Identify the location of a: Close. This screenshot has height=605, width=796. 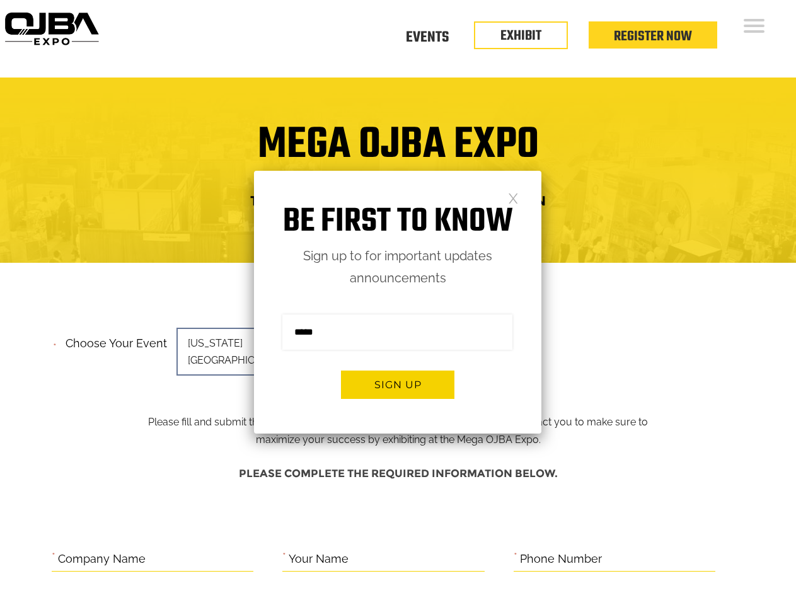
(513, 197).